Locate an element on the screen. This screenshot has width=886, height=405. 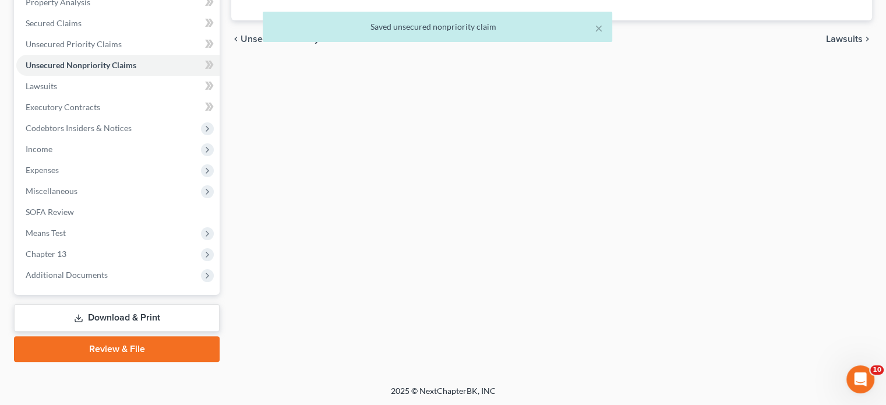
span: Chapter 13 is located at coordinates (46, 253).